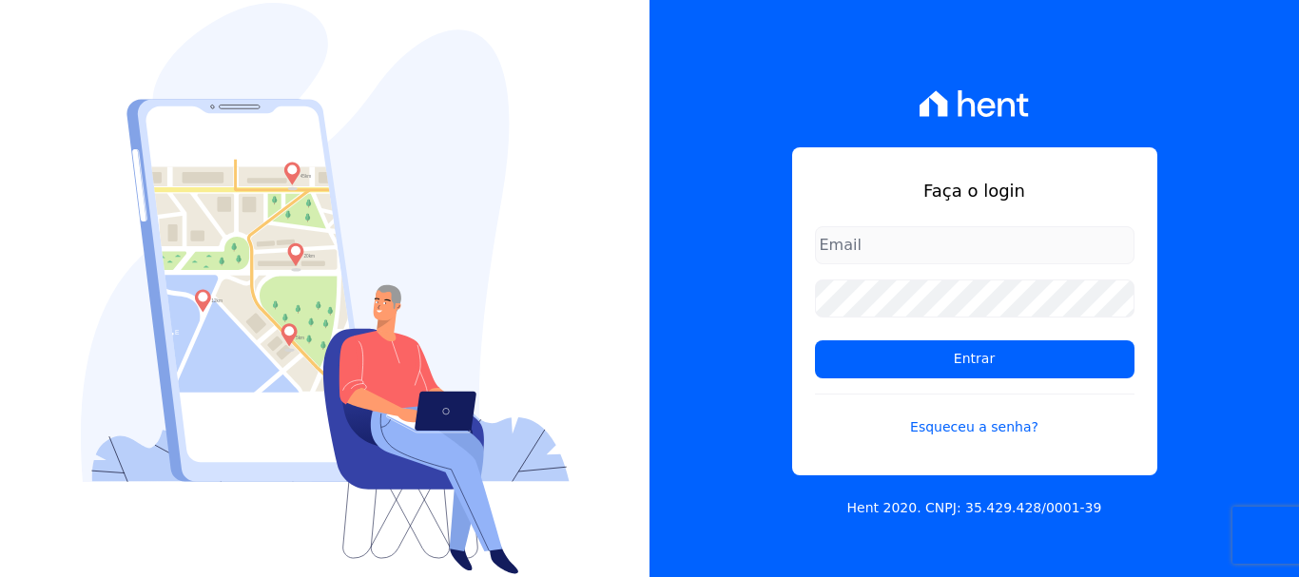 The height and width of the screenshot is (577, 1299). What do you see at coordinates (975, 245) in the screenshot?
I see `input: Email` at bounding box center [975, 245].